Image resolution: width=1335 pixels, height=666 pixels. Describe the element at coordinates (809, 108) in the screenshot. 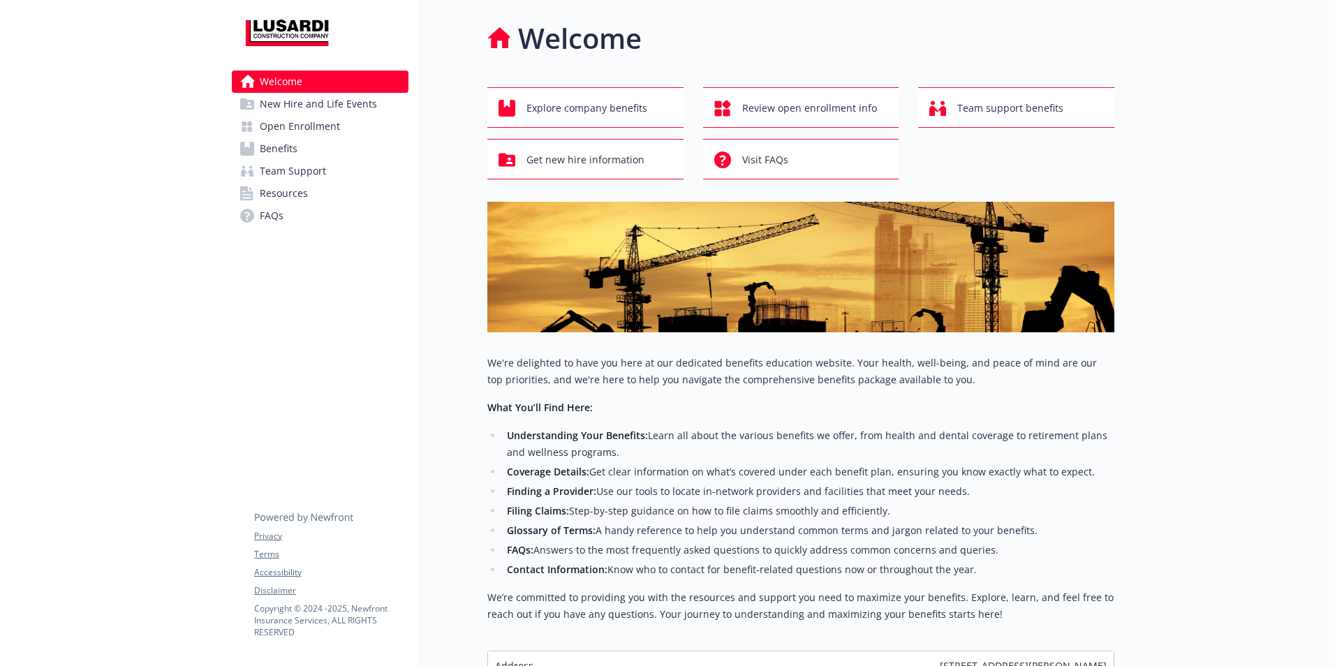

I see `span: Review open enrollment info` at that location.